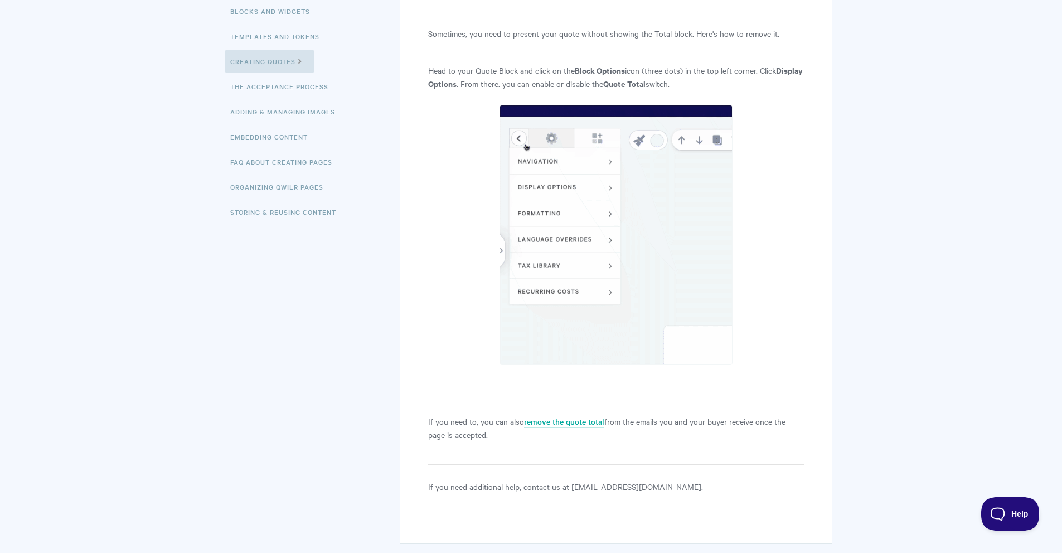  I want to click on p: Head to your Quote Block and click on the icon (three dots) in the top left corner. Click . From ..., so click(616, 77).